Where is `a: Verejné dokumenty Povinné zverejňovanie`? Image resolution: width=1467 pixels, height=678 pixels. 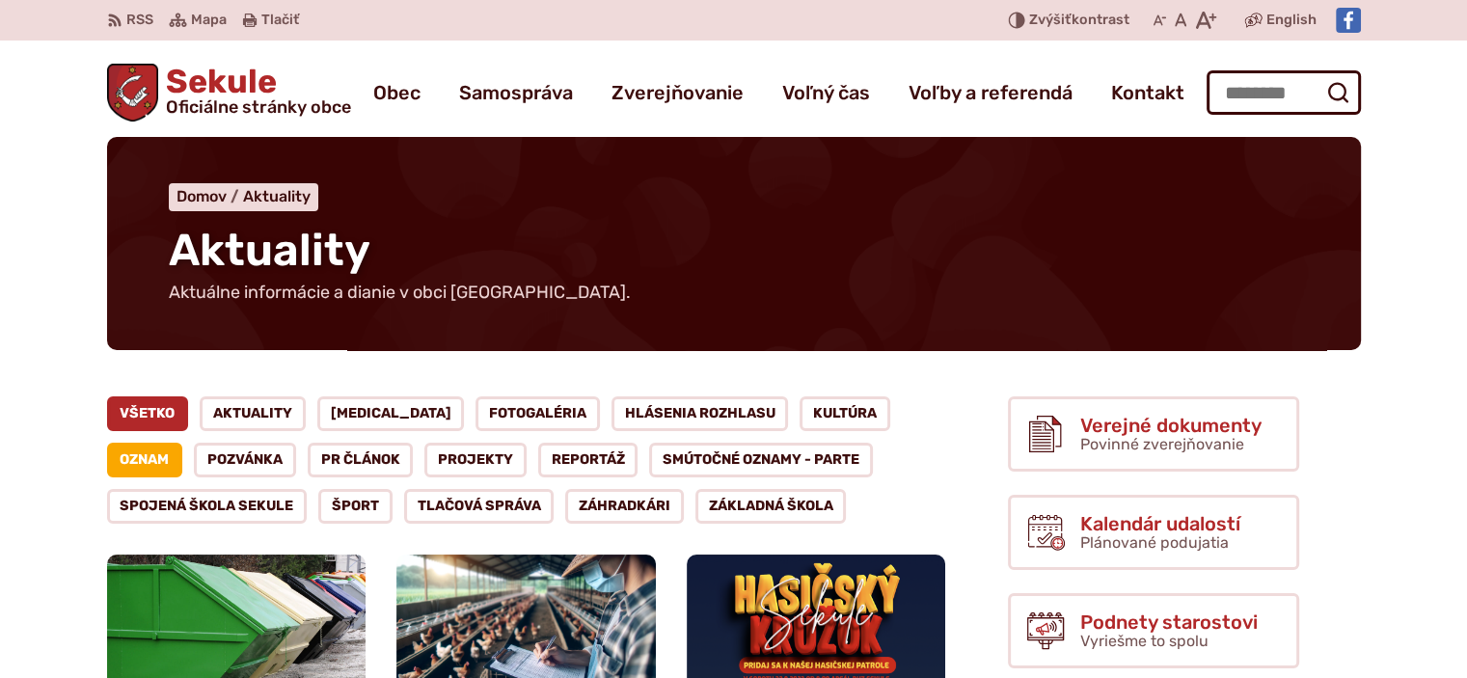 a: Verejné dokumenty Povinné zverejňovanie is located at coordinates (1154, 434).